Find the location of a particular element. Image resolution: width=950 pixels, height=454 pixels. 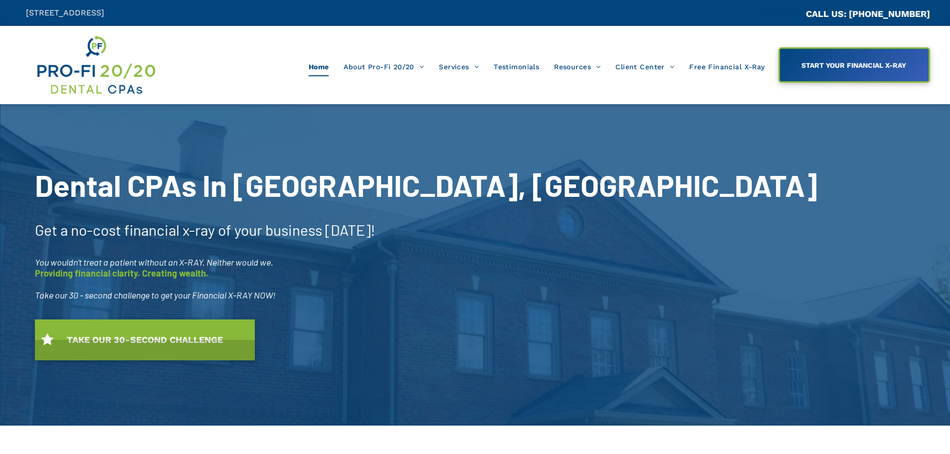

span: You wouldn’t treat a patient without an X-RAY. Neither would we. is located at coordinates (154, 262).